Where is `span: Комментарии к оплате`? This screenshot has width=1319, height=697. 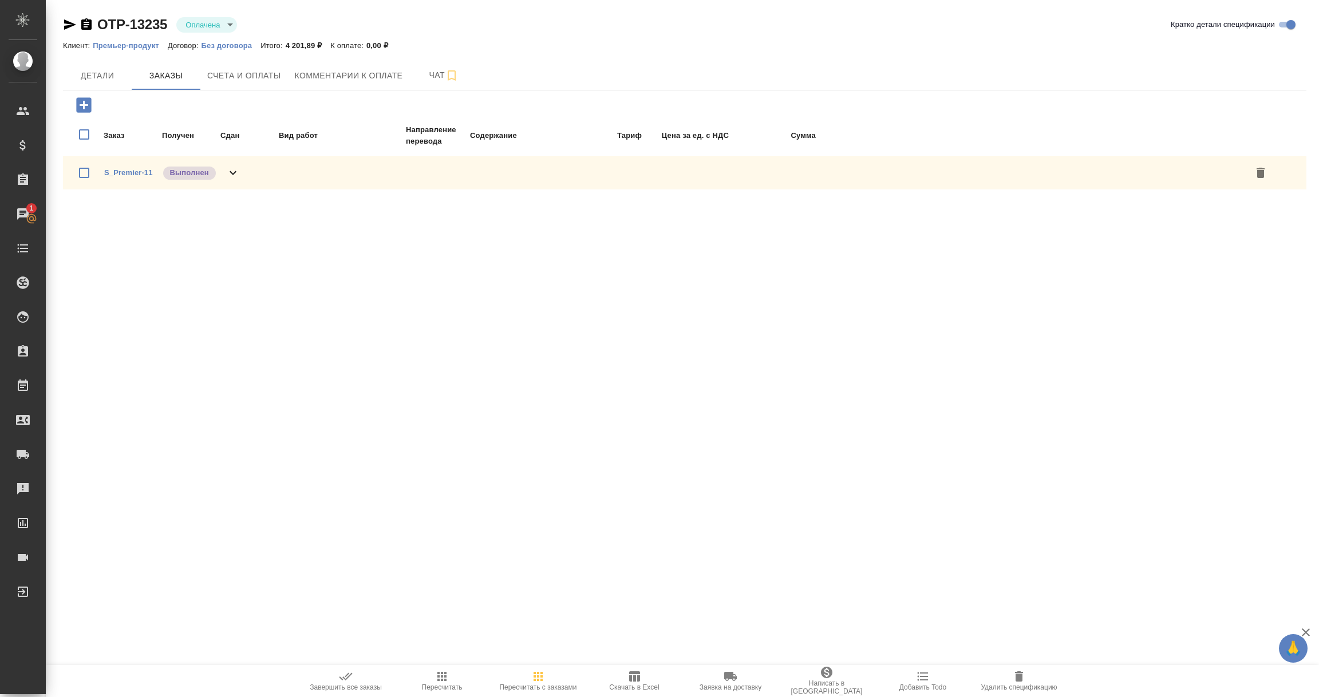
span: Комментарии к оплате is located at coordinates (349, 76).